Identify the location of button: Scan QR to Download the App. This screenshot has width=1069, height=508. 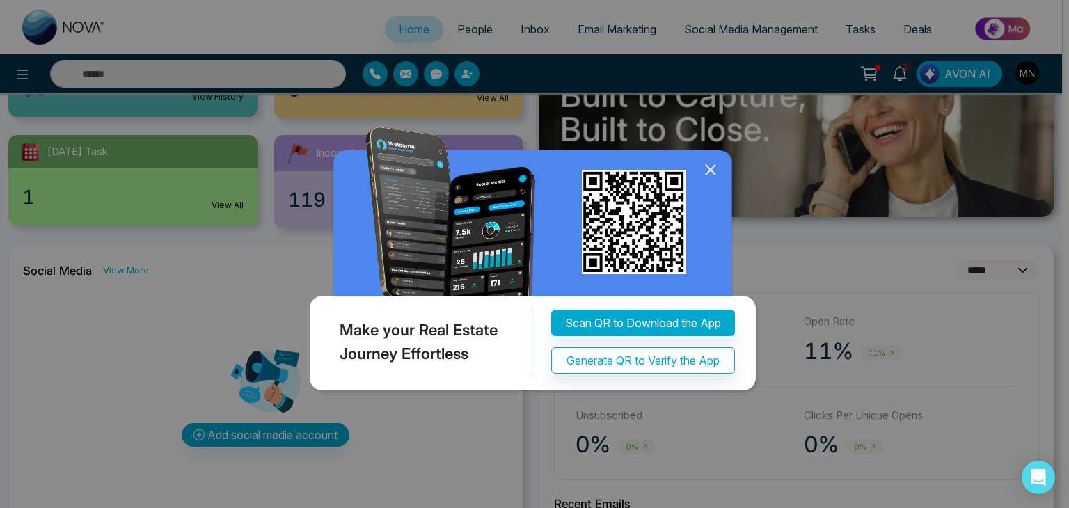
(643, 324).